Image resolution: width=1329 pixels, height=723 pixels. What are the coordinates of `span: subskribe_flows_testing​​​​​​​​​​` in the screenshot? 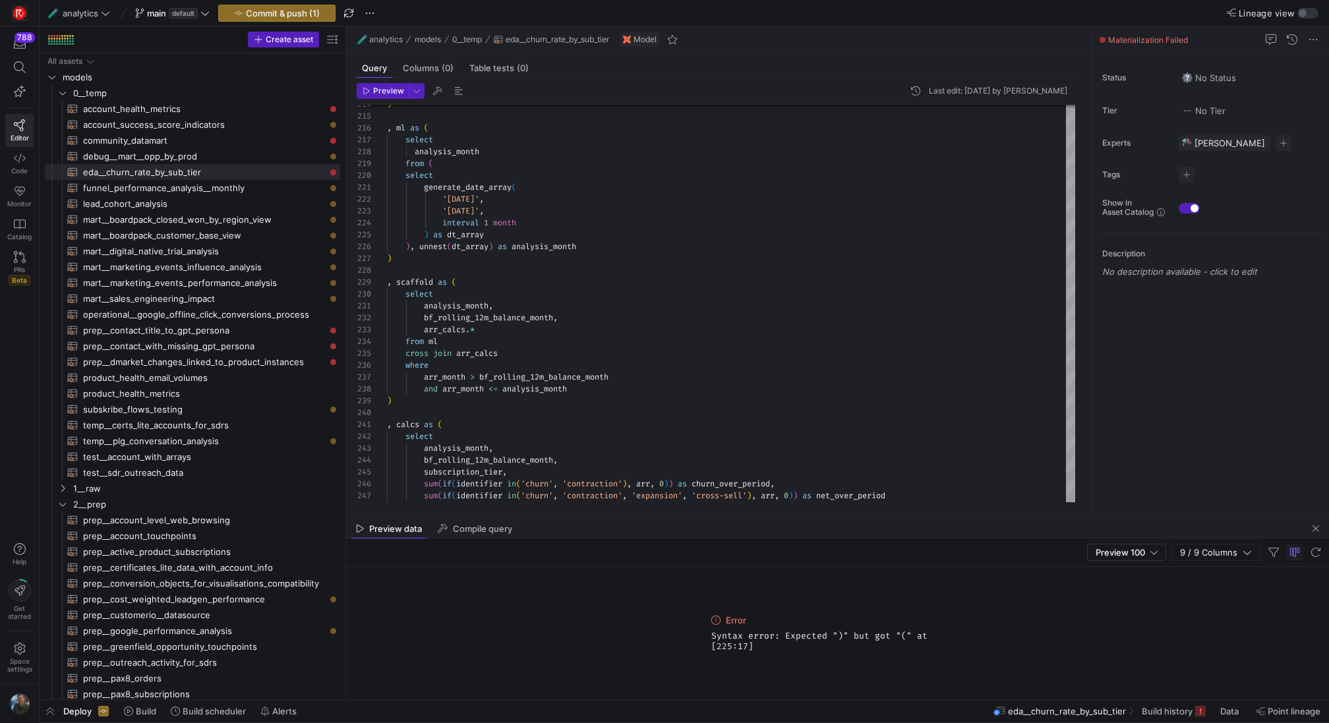 It's located at (204, 409).